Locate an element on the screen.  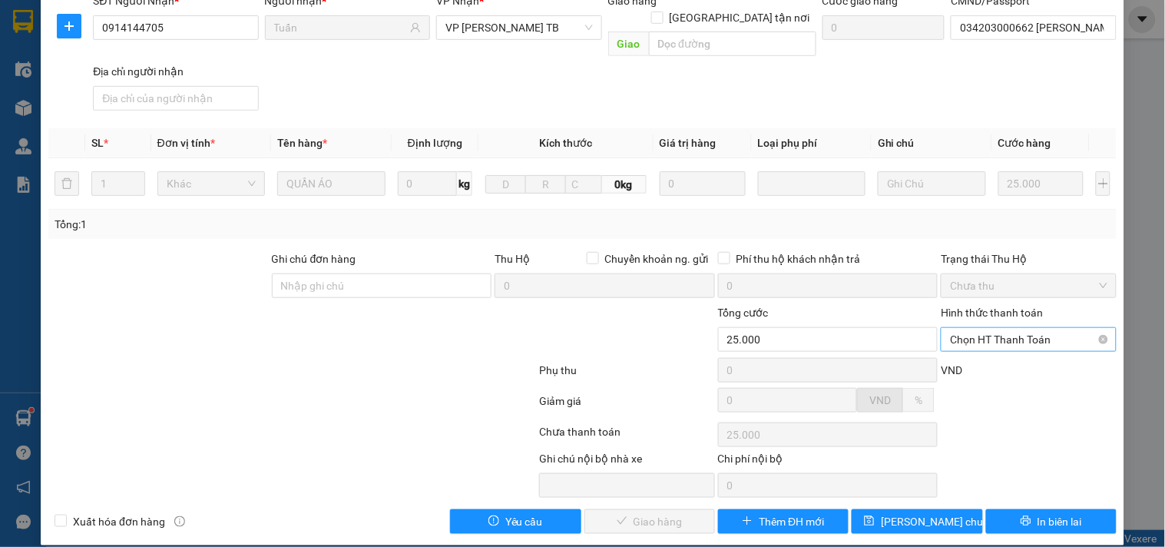
span: VP Trần Phú TB is located at coordinates (518, 28).